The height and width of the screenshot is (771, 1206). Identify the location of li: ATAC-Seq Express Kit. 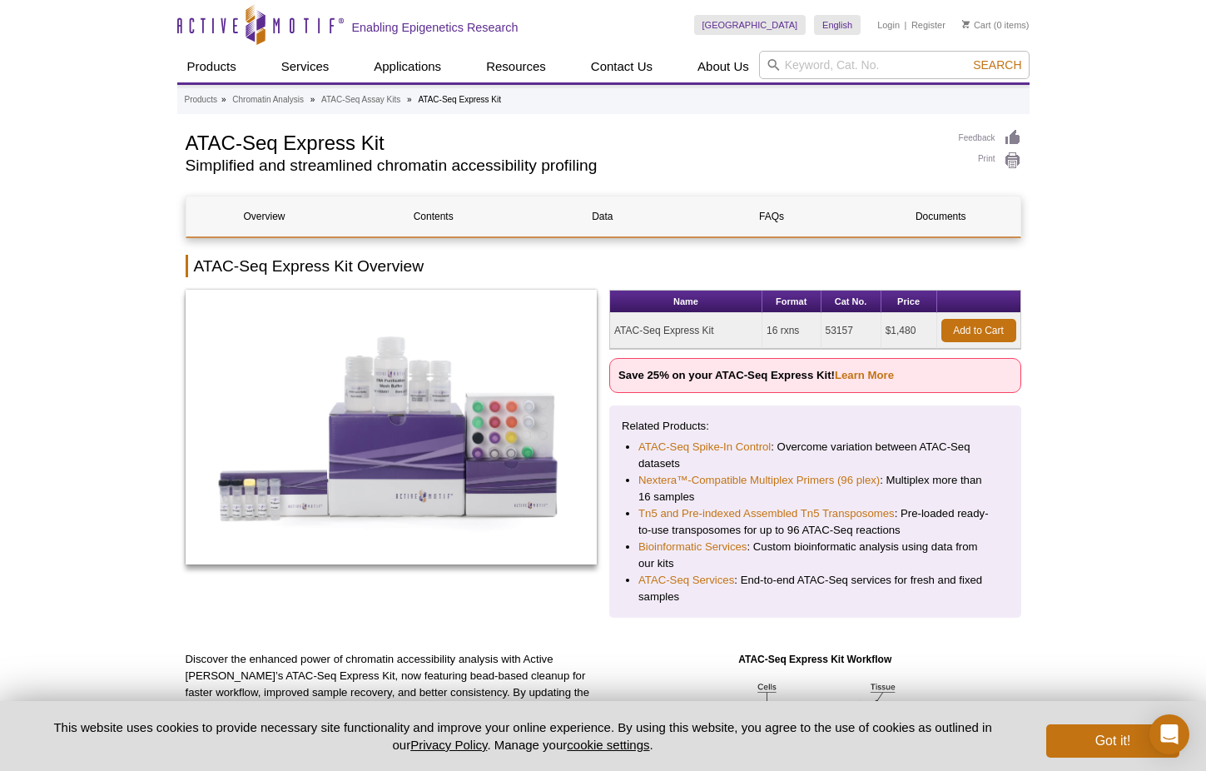
(459, 99).